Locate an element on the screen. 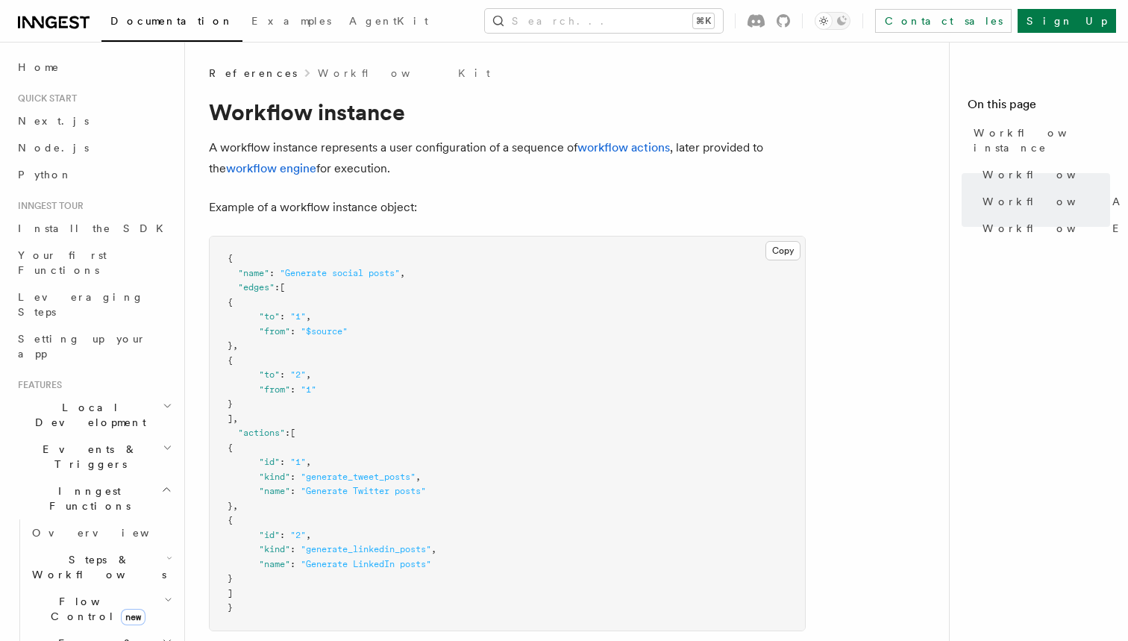 This screenshot has width=1128, height=641. span: "to" is located at coordinates (269, 374).